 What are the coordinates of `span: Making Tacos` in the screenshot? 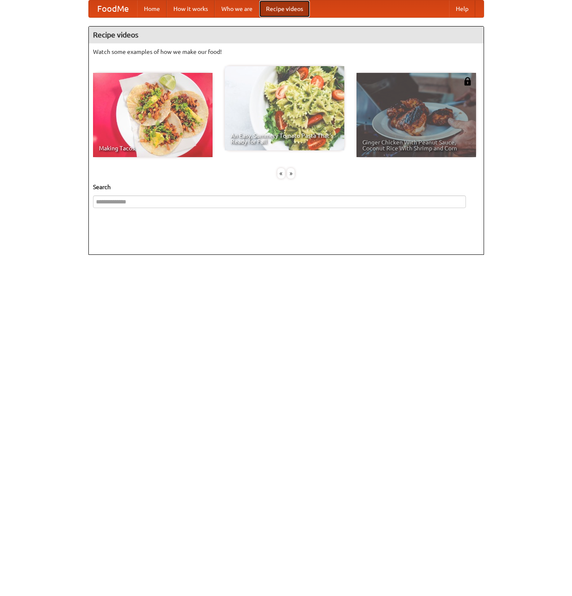 It's located at (153, 148).